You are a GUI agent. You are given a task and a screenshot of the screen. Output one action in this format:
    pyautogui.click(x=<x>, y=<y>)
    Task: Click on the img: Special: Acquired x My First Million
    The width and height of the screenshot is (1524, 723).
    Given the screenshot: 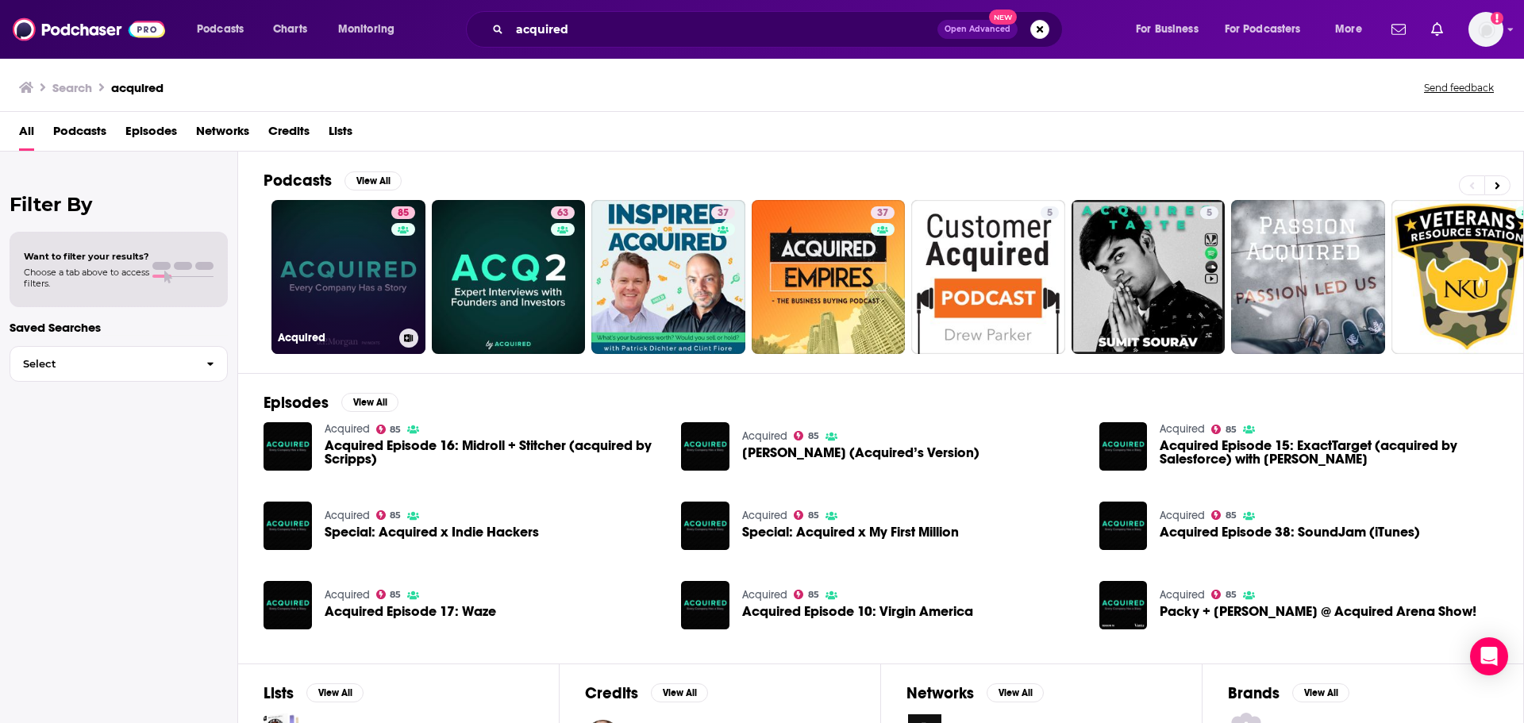 What is the action you would take?
    pyautogui.click(x=705, y=525)
    